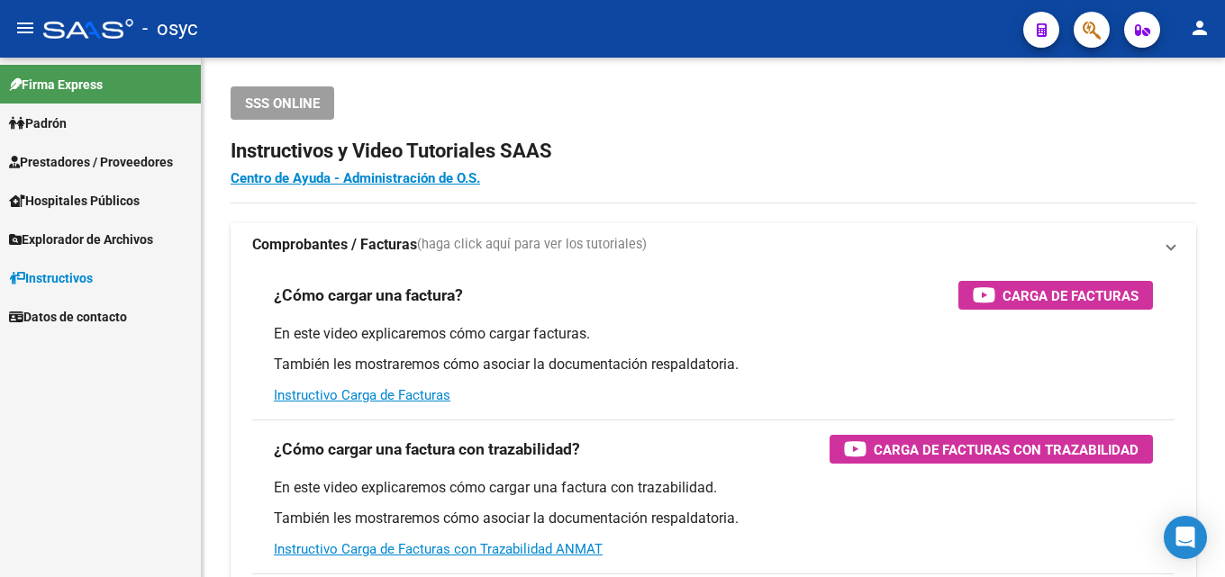 Image resolution: width=1225 pixels, height=577 pixels. Describe the element at coordinates (81, 240) in the screenshot. I see `span: Explorador de Archivos` at that location.